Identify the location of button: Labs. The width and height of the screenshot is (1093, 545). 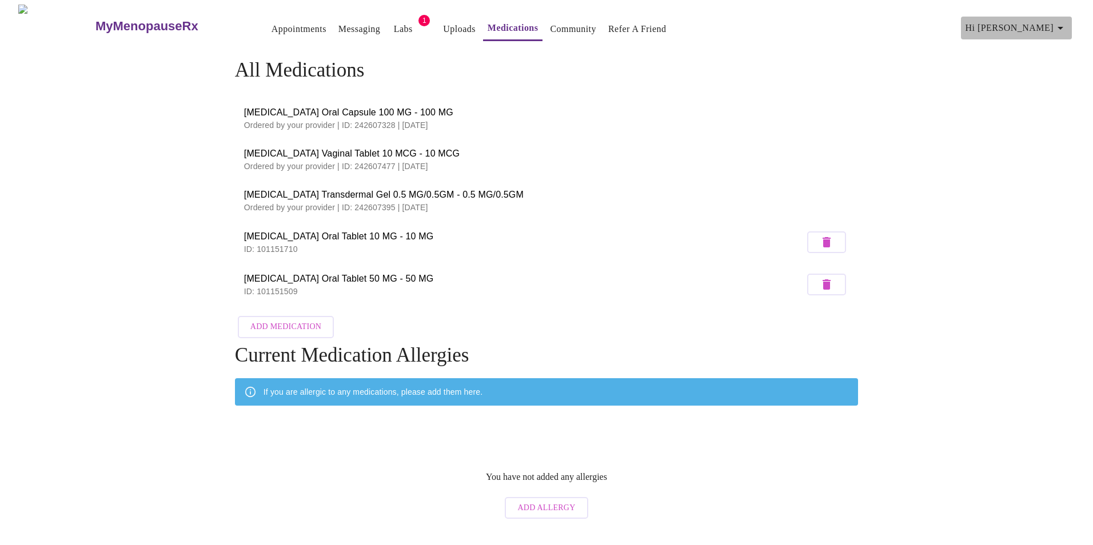
(403, 29).